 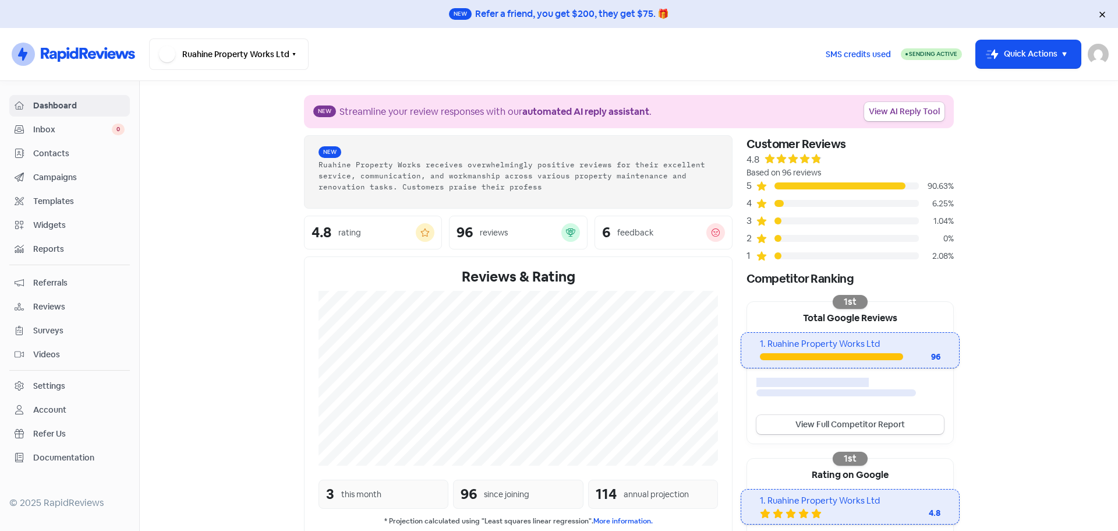 What do you see at coordinates (937, 221) in the screenshot?
I see `div: 1.04%` at bounding box center [937, 221].